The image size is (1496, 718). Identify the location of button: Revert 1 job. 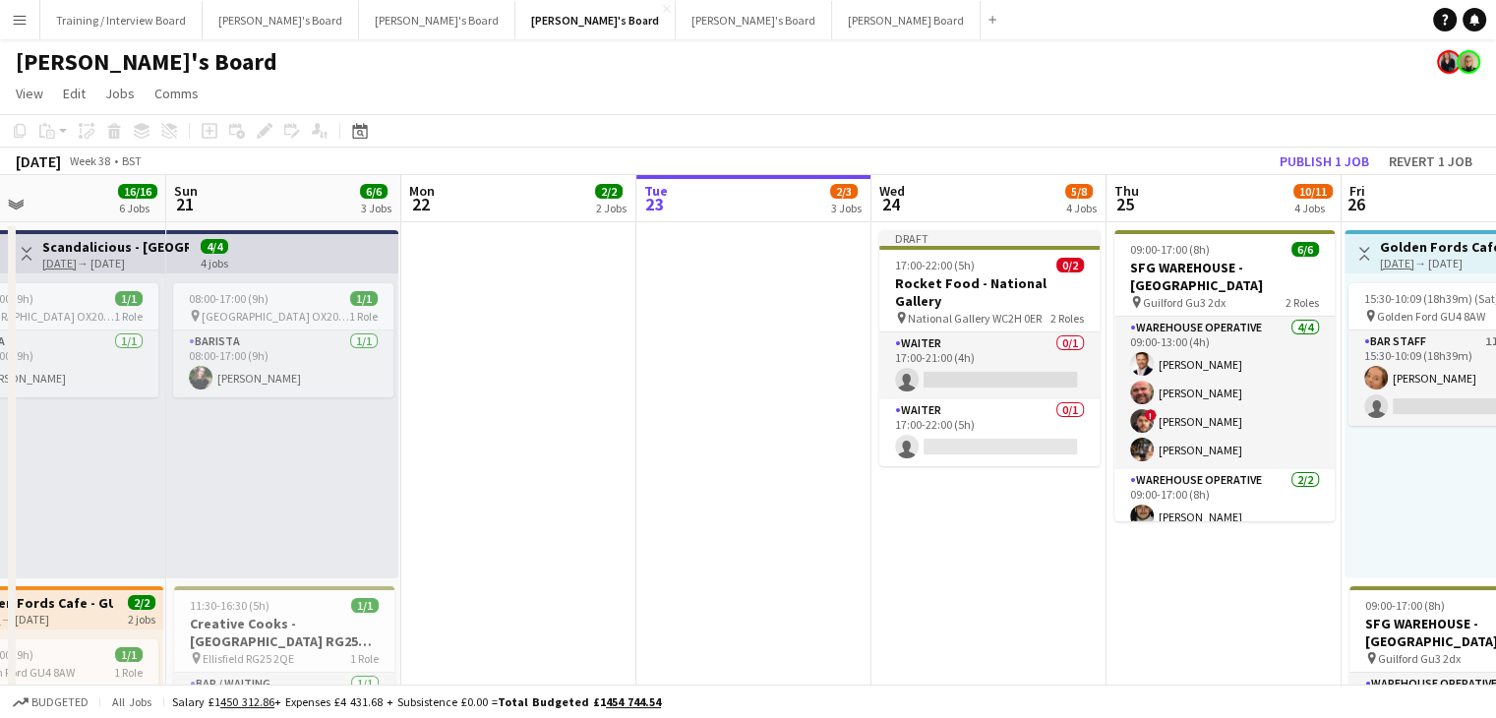
(1430, 161).